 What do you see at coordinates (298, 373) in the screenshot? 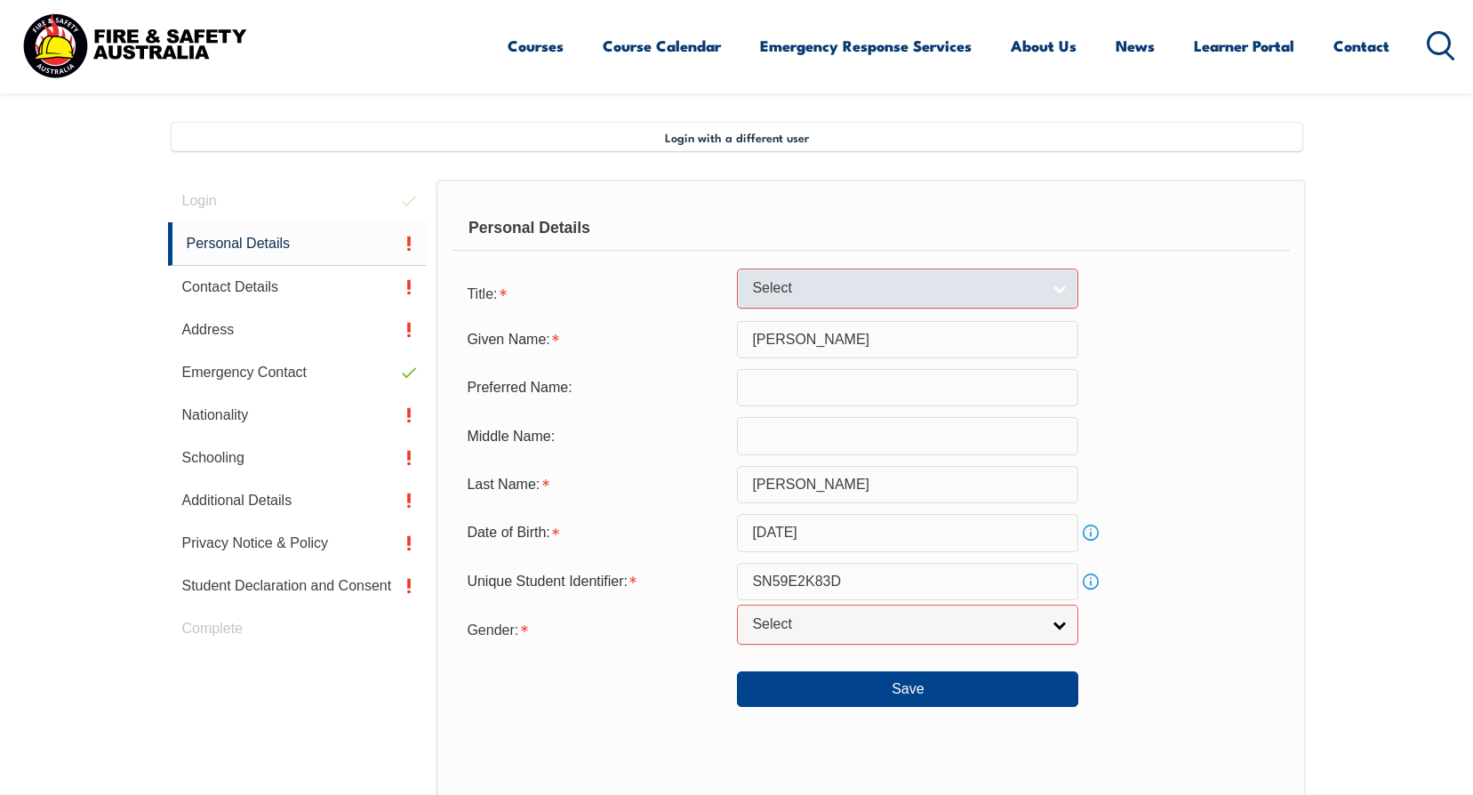
I see `a: Emergency Contact` at bounding box center [298, 373].